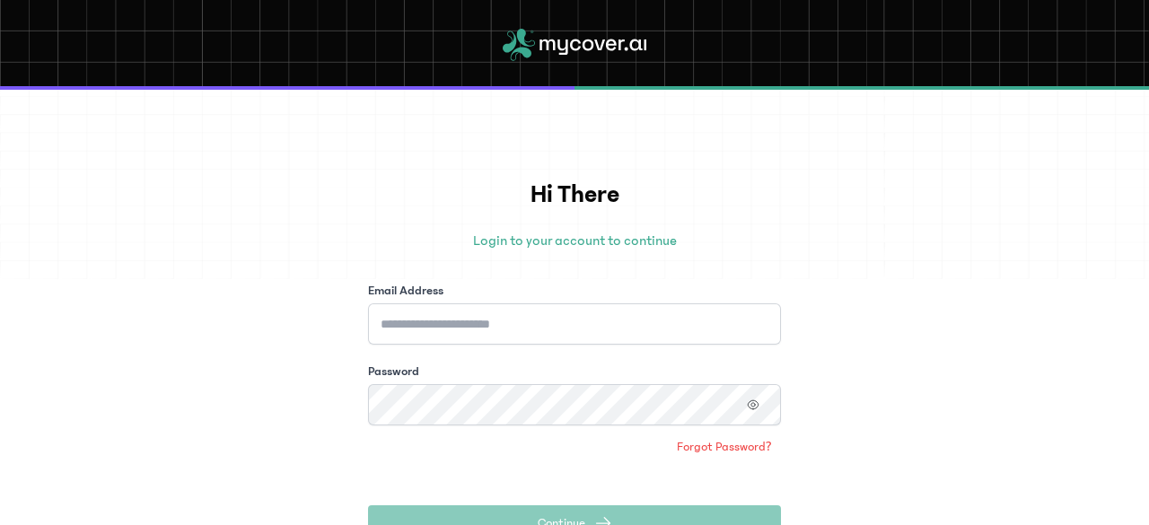  I want to click on p: Login to your account to continue, so click(574, 241).